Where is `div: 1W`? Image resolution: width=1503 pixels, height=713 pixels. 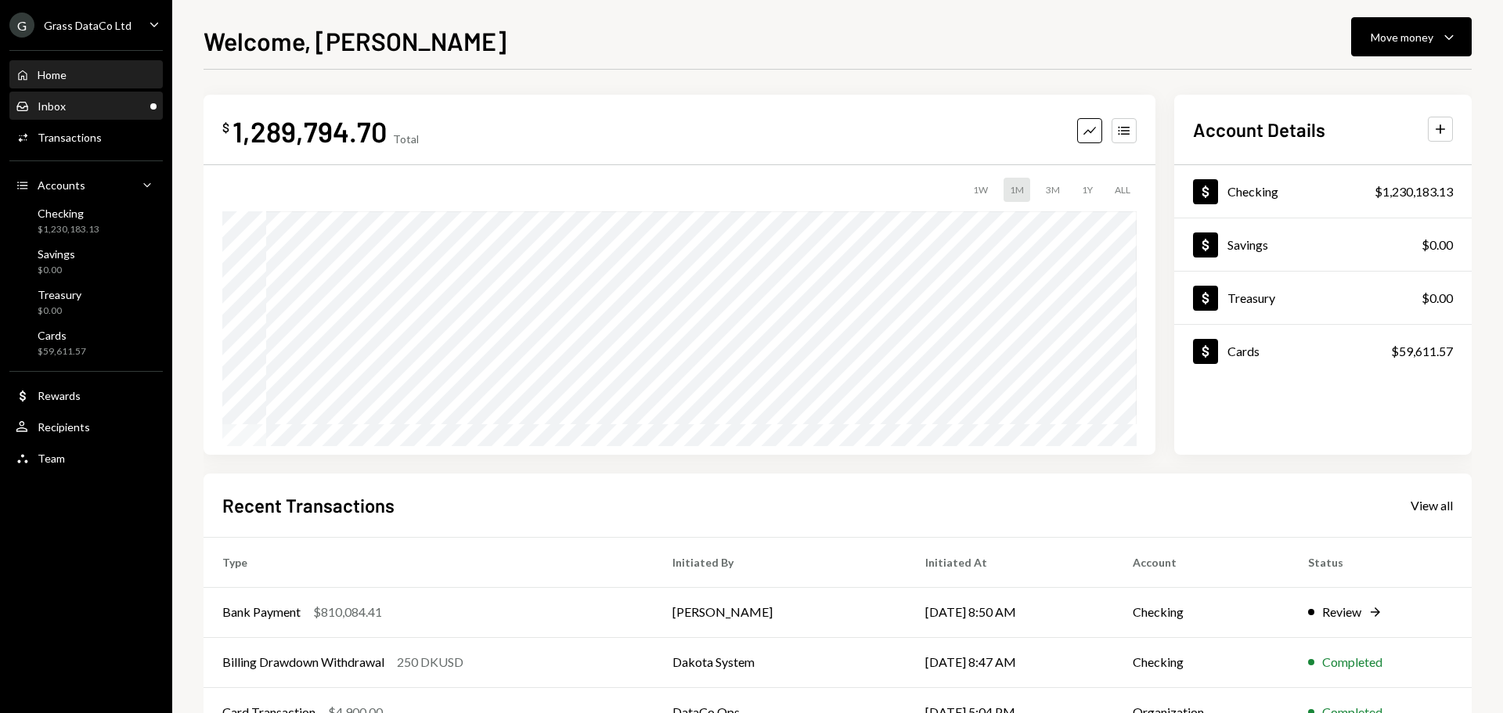
div: 1W is located at coordinates (980, 189).